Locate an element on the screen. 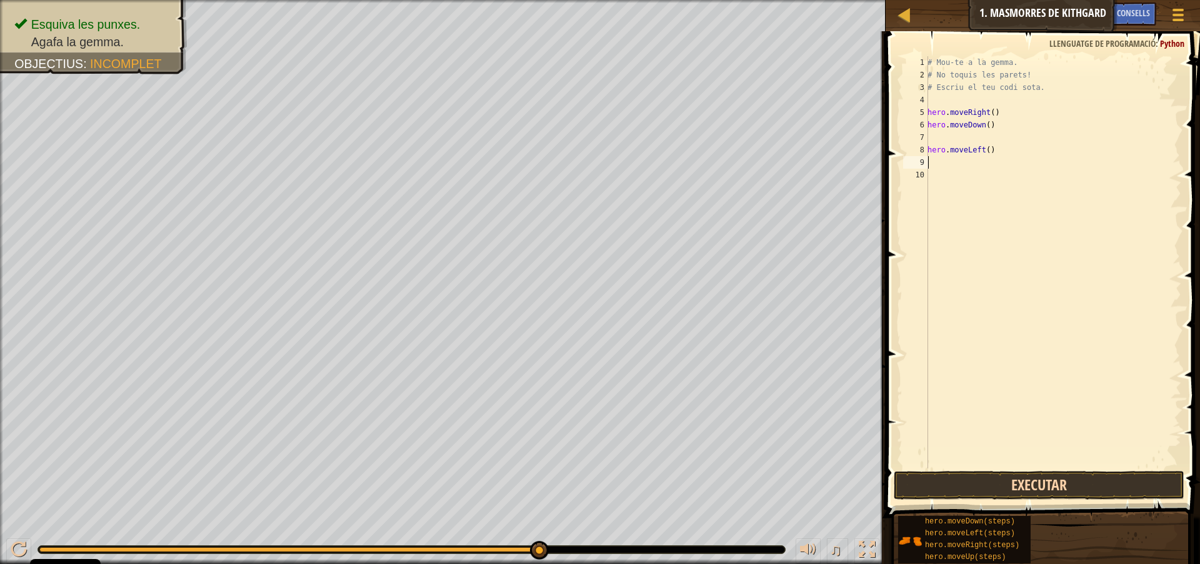 The height and width of the screenshot is (564, 1200). button: Ajustar volum is located at coordinates (808, 551).